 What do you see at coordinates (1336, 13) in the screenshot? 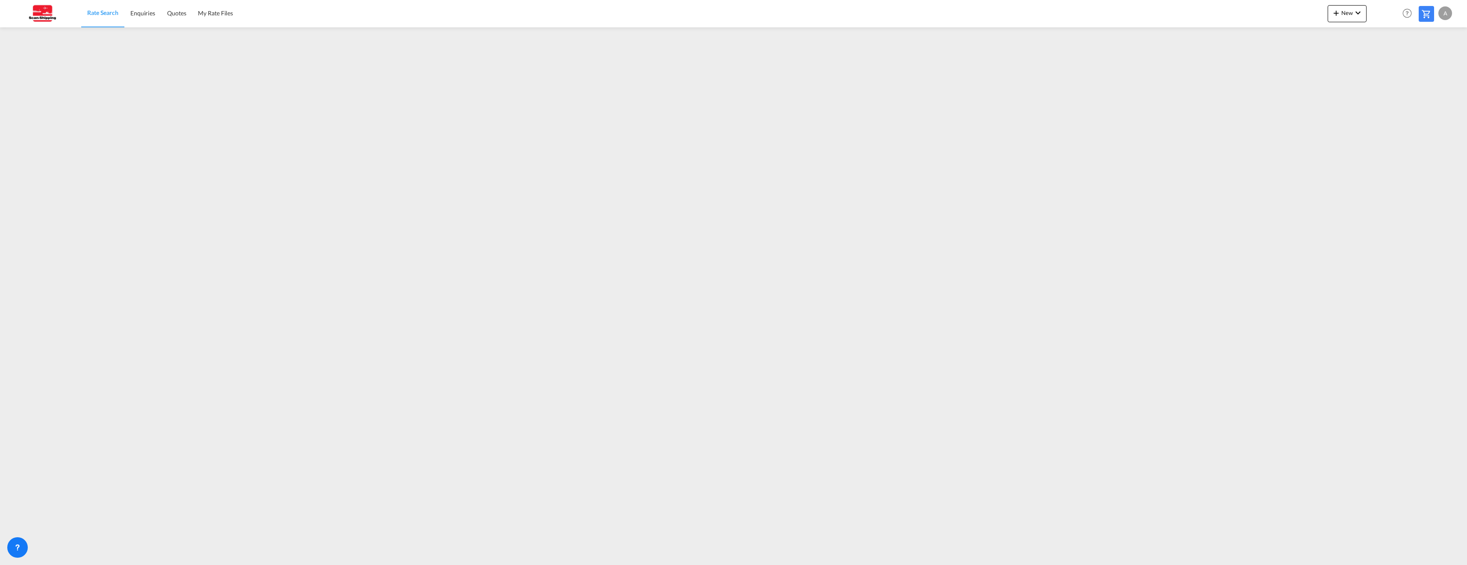
I see `md-icon: icon-plus 400-fg` at bounding box center [1336, 13].